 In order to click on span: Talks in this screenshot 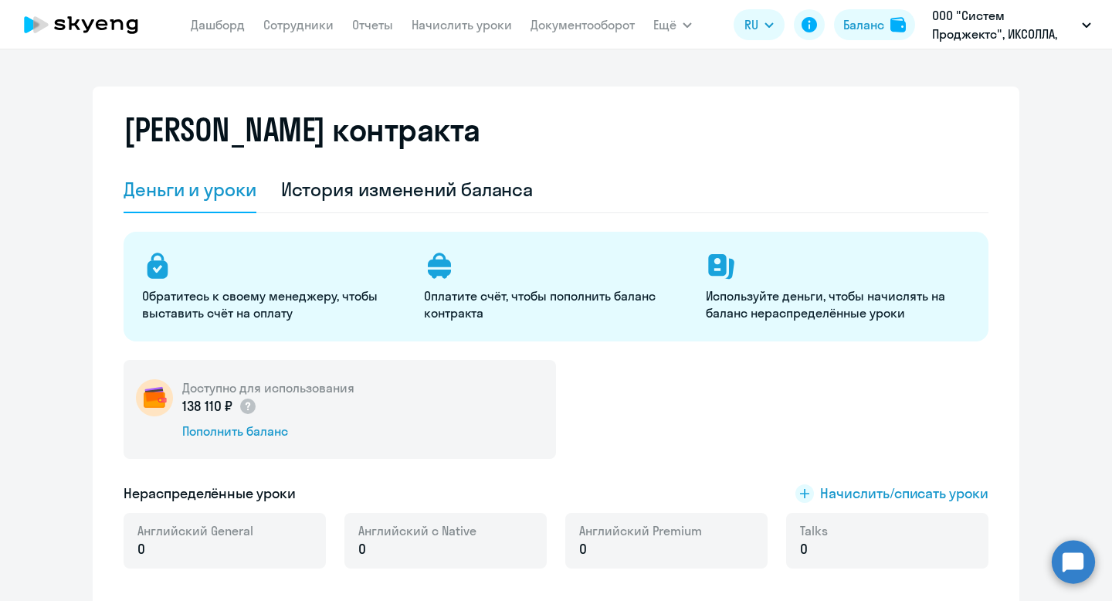, I will do `click(814, 531)`.